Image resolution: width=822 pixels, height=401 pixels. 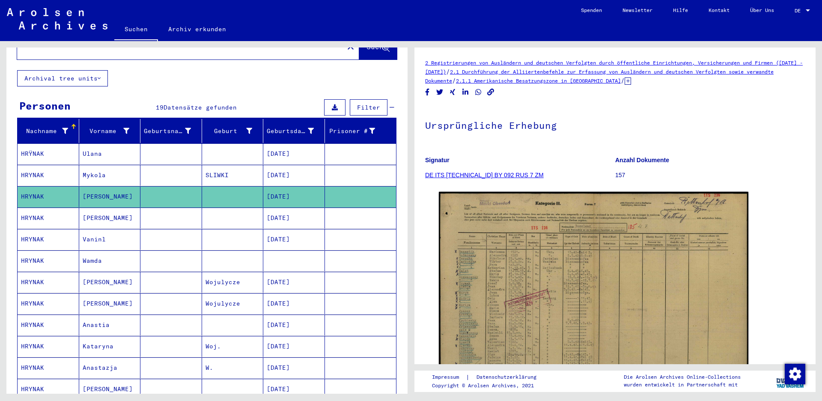 What do you see at coordinates (233, 131) in the screenshot?
I see `mat-header-cell: Geburt‏` at bounding box center [233, 131].